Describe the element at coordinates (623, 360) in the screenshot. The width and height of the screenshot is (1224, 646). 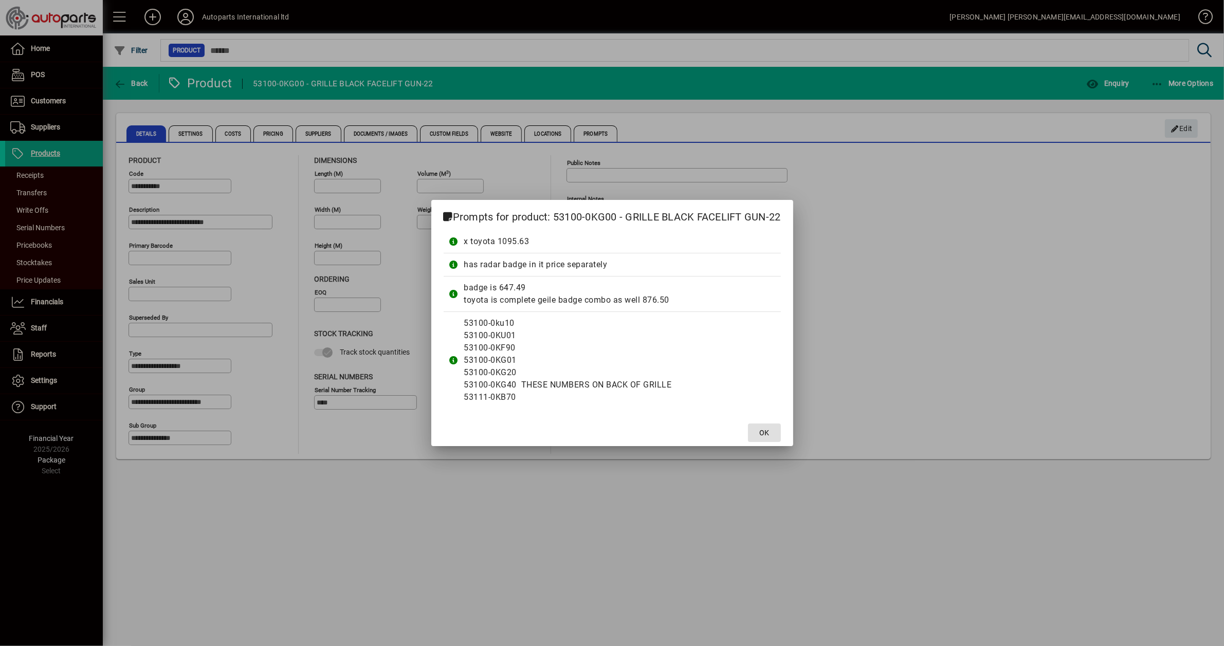
I see `div: 53100-0ku10 53100-0KU01 53100-0KF90 53100-0KG01 53100-0KG20 53100-0KG40 THESE NUMBERS ON BACK OF ...` at that location.